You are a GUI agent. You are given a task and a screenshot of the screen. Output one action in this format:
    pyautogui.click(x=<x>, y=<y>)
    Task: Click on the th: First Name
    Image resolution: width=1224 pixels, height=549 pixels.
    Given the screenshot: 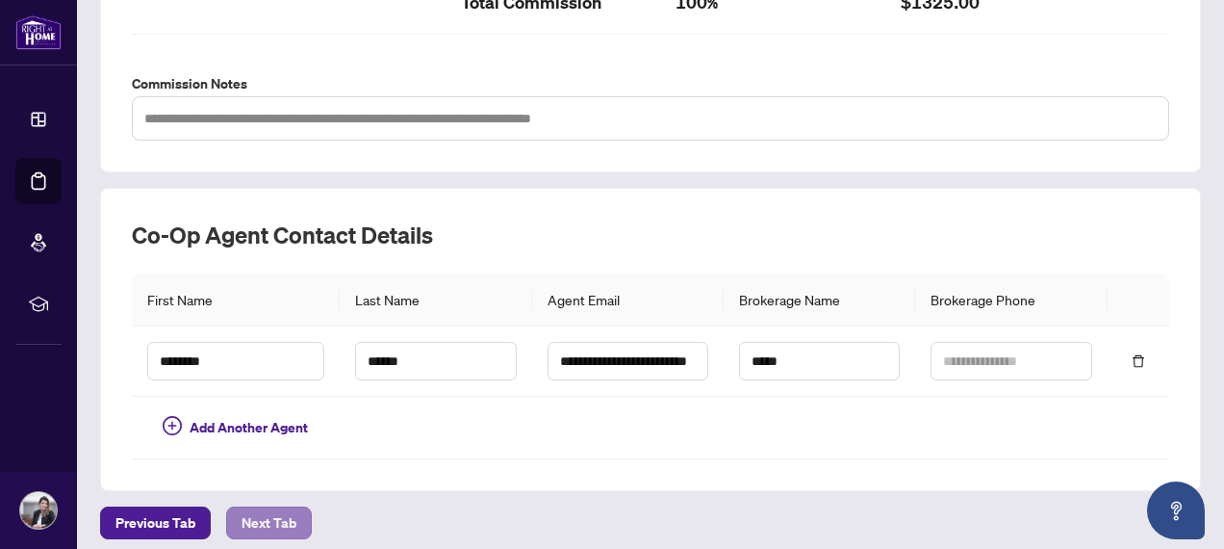 What is the action you would take?
    pyautogui.click(x=236, y=299)
    